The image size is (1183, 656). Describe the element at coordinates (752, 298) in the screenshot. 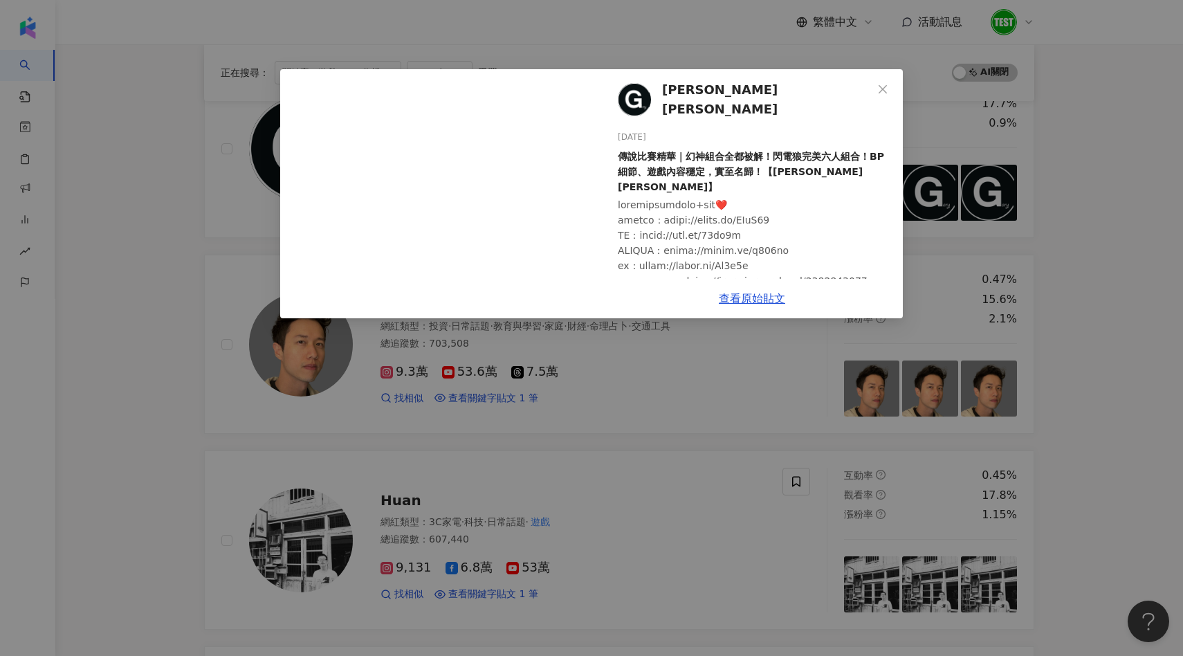

I see `a: 查看原始貼文` at that location.